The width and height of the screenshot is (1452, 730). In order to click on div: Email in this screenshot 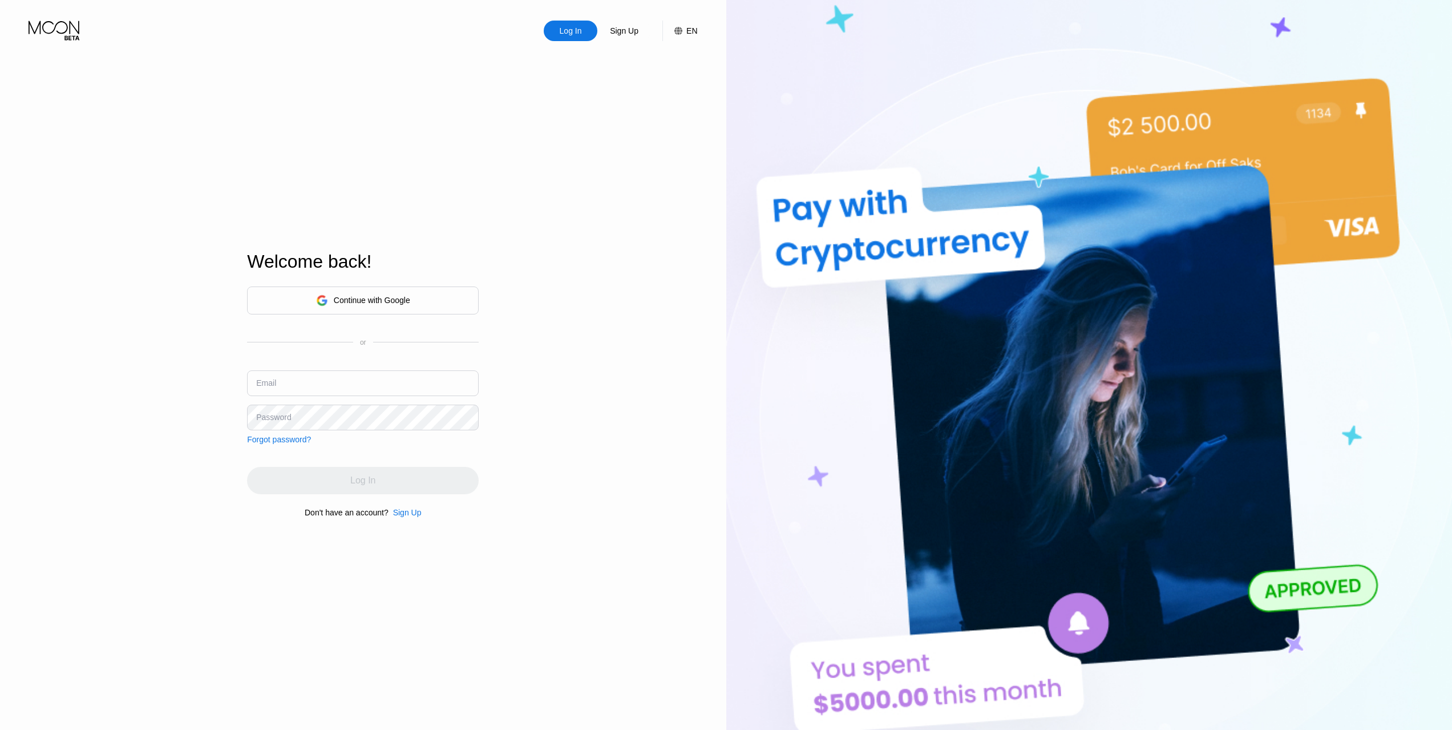, I will do `click(266, 383)`.